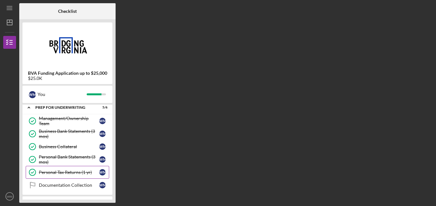 The width and height of the screenshot is (436, 206). Describe the element at coordinates (102, 107) in the screenshot. I see `div: 5 / 6` at that location.